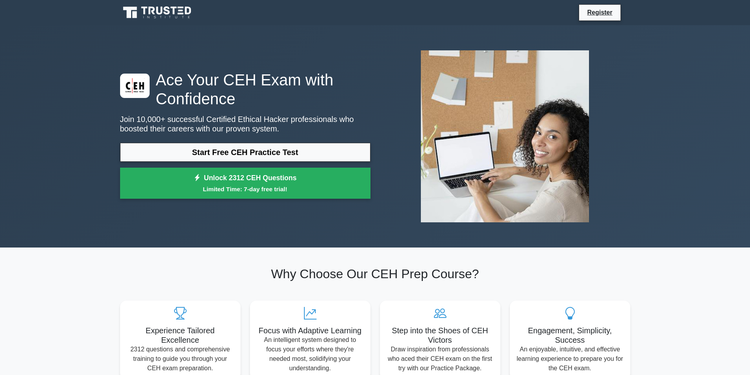 The width and height of the screenshot is (750, 375). Describe the element at coordinates (245, 124) in the screenshot. I see `p: Join 10,000+ successful Certified Ethical Hacker professionals who boosted their careers with our...` at that location.